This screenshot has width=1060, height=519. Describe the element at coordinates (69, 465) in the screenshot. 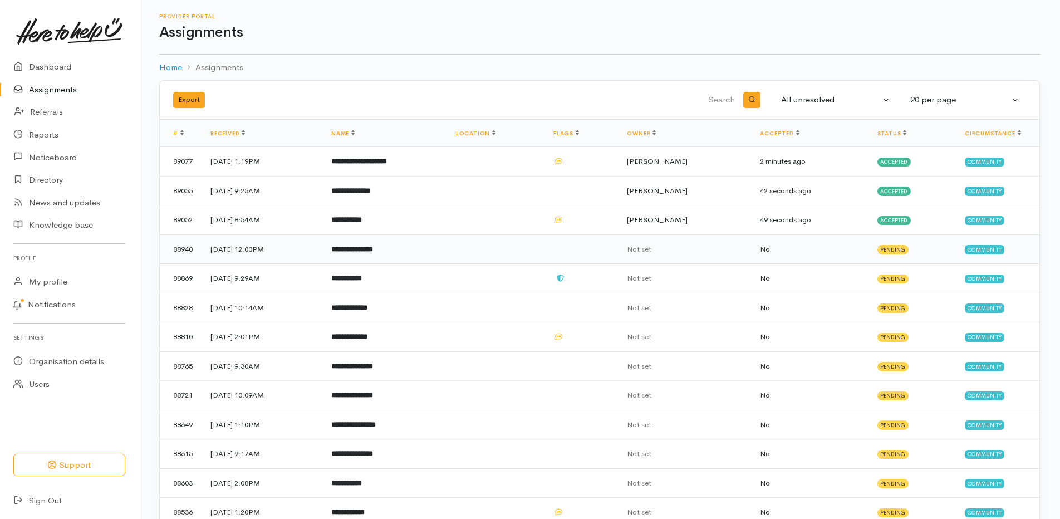

I see `button: Support` at that location.